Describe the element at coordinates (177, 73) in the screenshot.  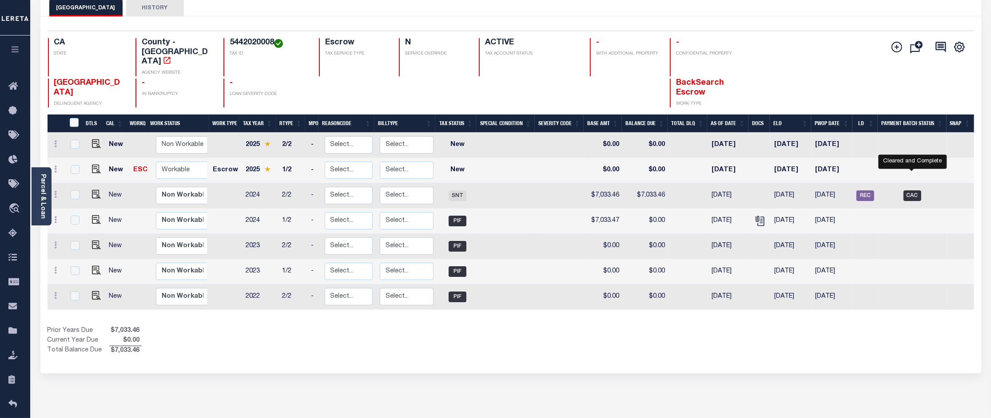
I see `p: AGENCY WEBSITE` at that location.